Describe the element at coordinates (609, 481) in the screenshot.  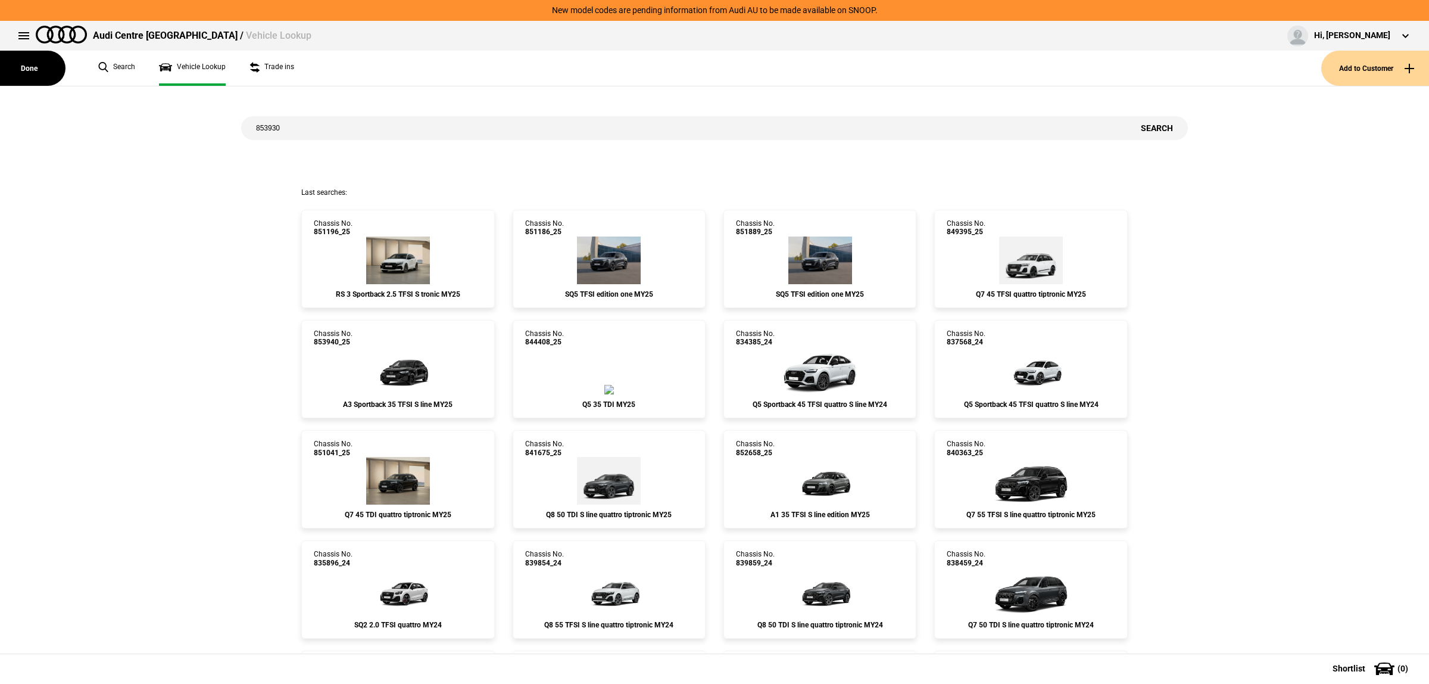
I see `img: Audi_4MT0N2_25_EI_6Y6Y_PAH_3S2_6FJ_(Nadin:_3S2_6FJ_C90_PAH)_ext.png` at that location.